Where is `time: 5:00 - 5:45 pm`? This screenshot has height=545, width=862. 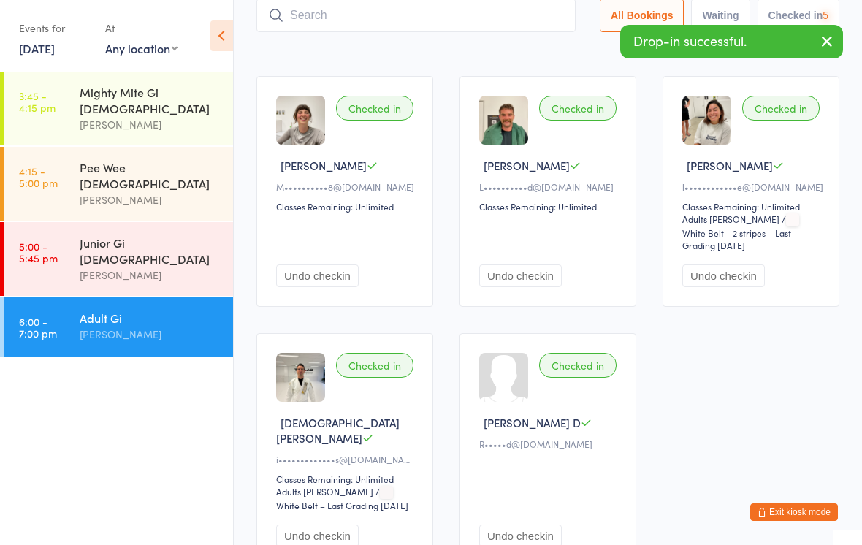
time: 5:00 - 5:45 pm is located at coordinates (38, 252).